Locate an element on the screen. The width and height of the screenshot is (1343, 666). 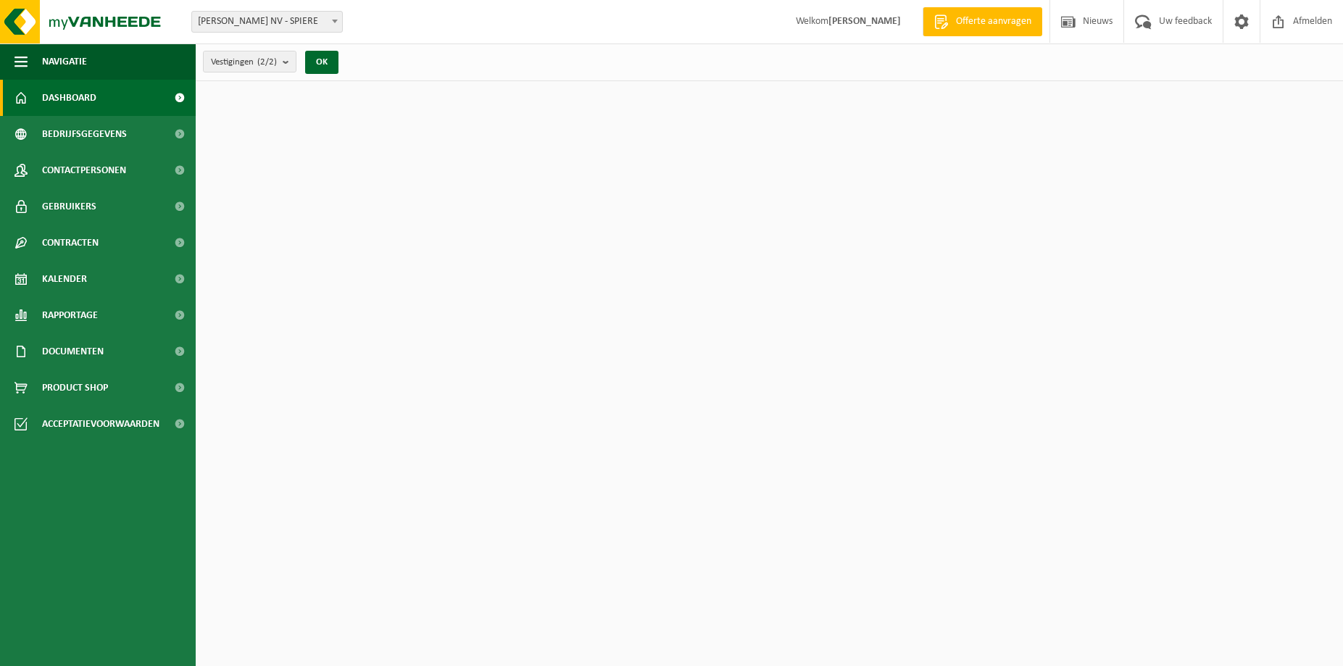
span: Acceptatievoorwaarden is located at coordinates (101, 424).